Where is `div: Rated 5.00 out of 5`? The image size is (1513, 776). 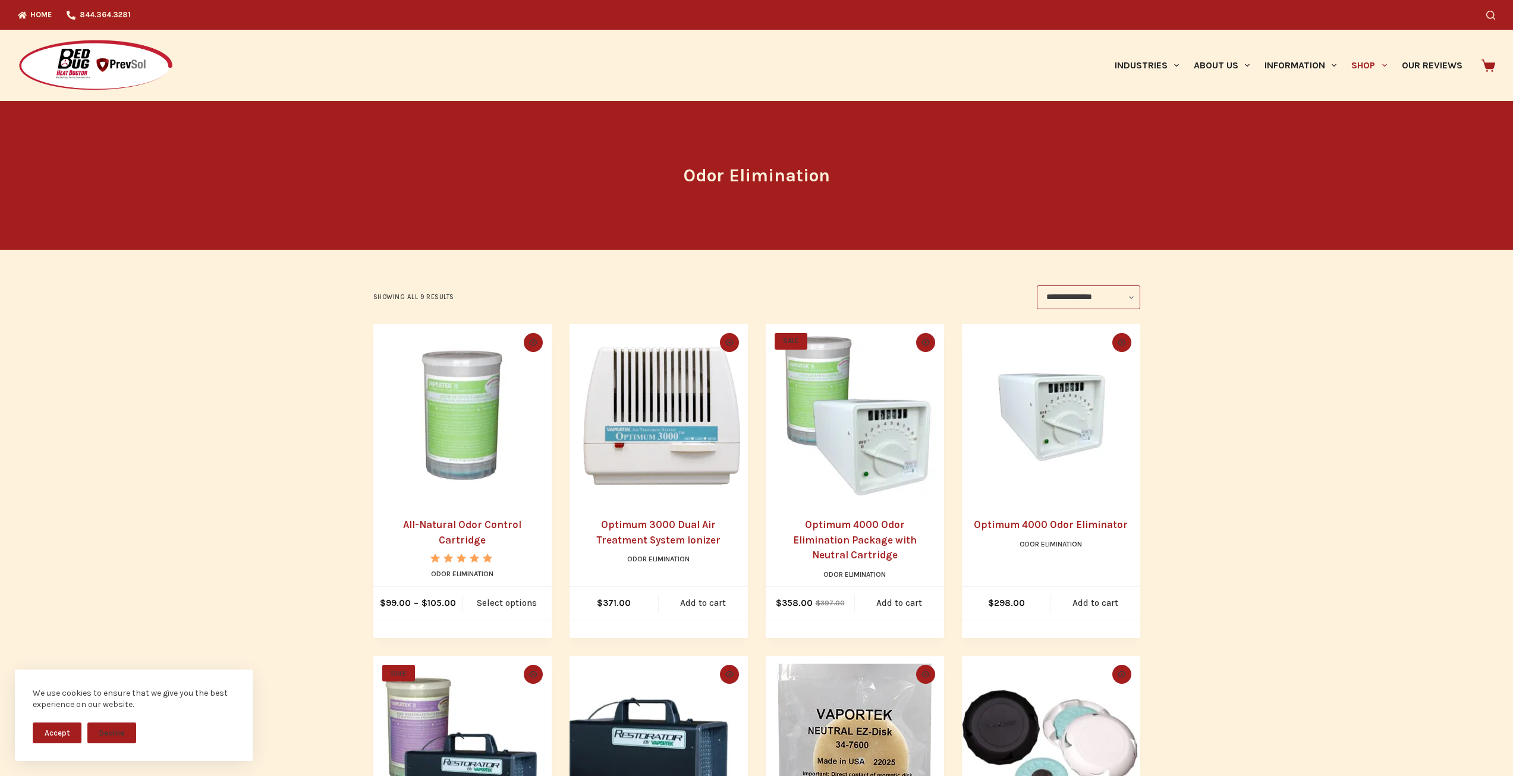 div: Rated 5.00 out of 5 is located at coordinates (462, 558).